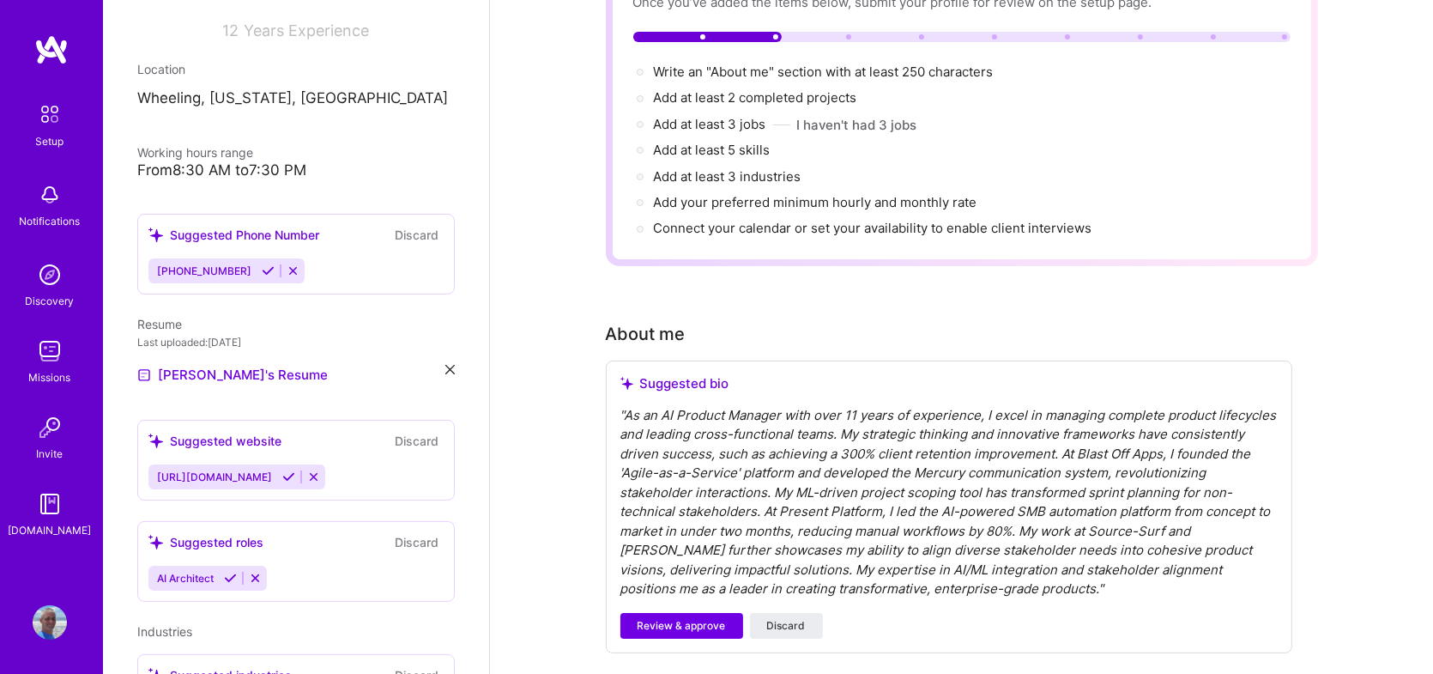  Describe the element at coordinates (873, 227) in the screenshot. I see `span: Connect your calendar or set your availability to enable client interviews` at that location.